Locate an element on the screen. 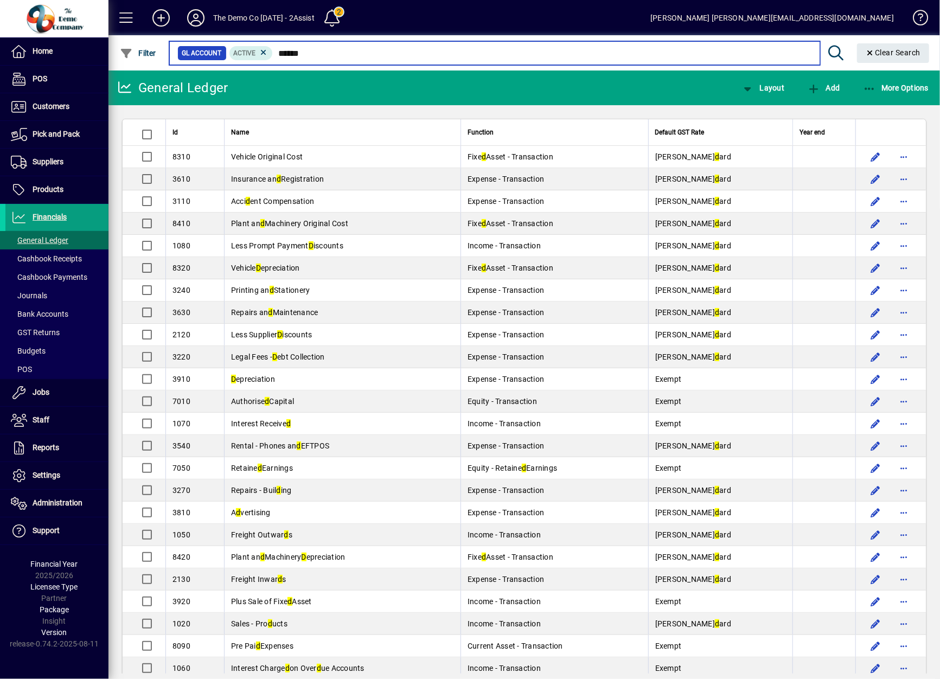 The image size is (940, 679). span: 3220 is located at coordinates (181, 357).